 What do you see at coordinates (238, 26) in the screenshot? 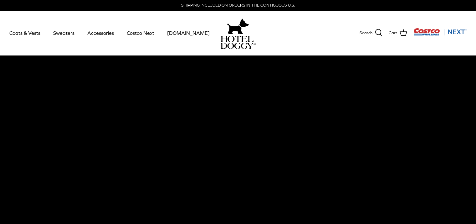
I see `img: hoteldoggy.com` at bounding box center [238, 26].